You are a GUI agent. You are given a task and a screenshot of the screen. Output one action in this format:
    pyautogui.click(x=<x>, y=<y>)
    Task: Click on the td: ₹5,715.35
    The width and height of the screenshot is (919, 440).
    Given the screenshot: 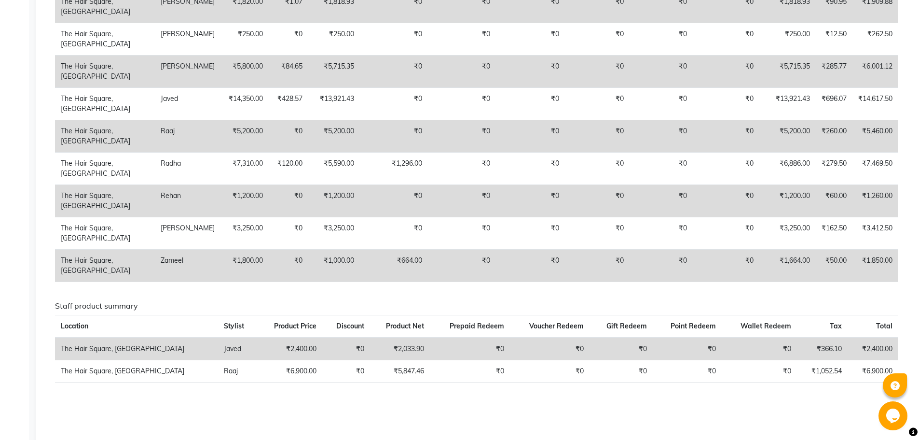 What is the action you would take?
    pyautogui.click(x=334, y=71)
    